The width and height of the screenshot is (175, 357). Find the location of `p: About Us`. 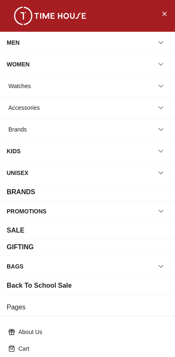

p: About Us is located at coordinates (91, 332).